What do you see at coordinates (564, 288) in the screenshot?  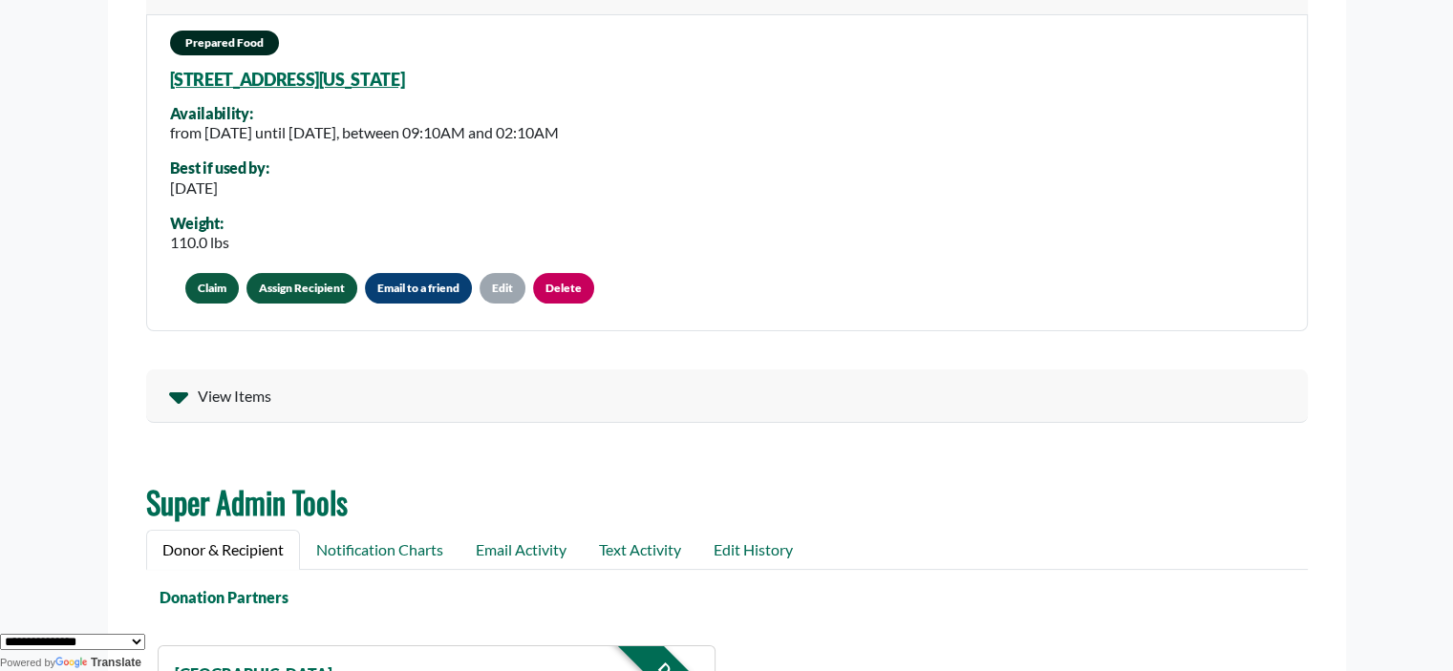 I see `a: Delete` at bounding box center [564, 288].